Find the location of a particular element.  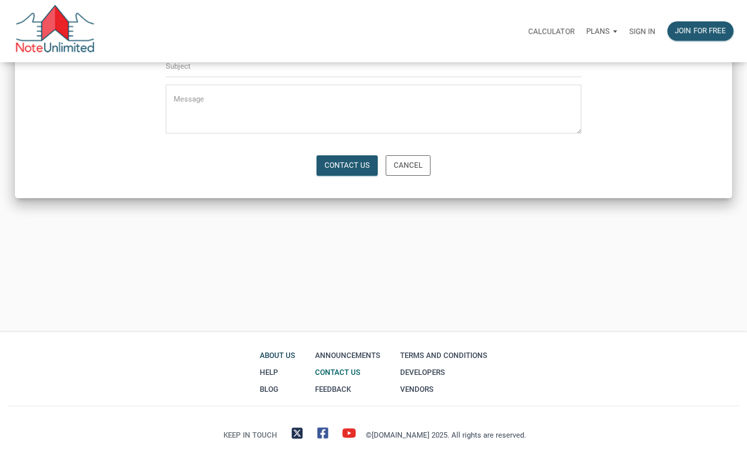

input: Subject is located at coordinates (373, 66).